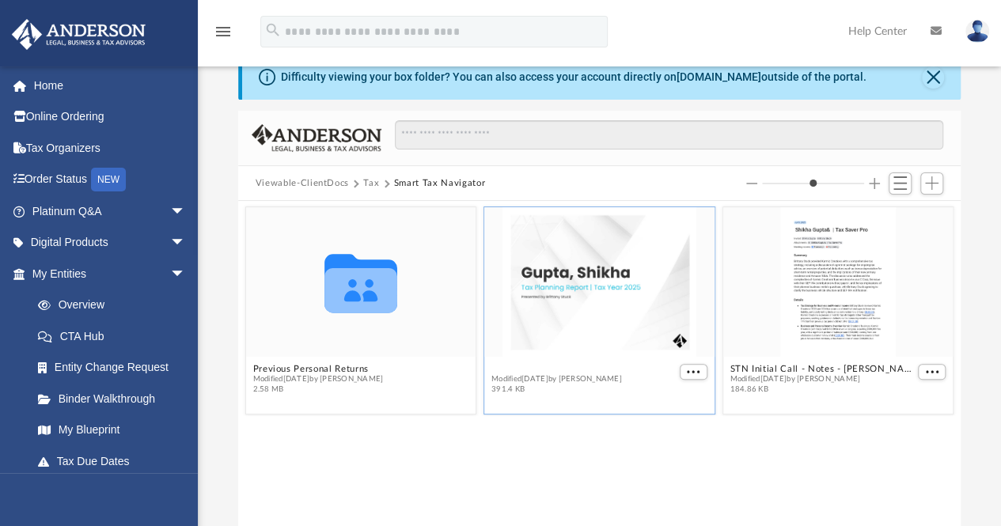 This screenshot has height=526, width=1001. Describe the element at coordinates (933, 78) in the screenshot. I see `button: Close` at that location.